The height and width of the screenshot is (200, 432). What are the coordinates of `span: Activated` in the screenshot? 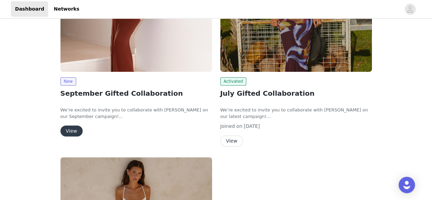 It's located at (233, 81).